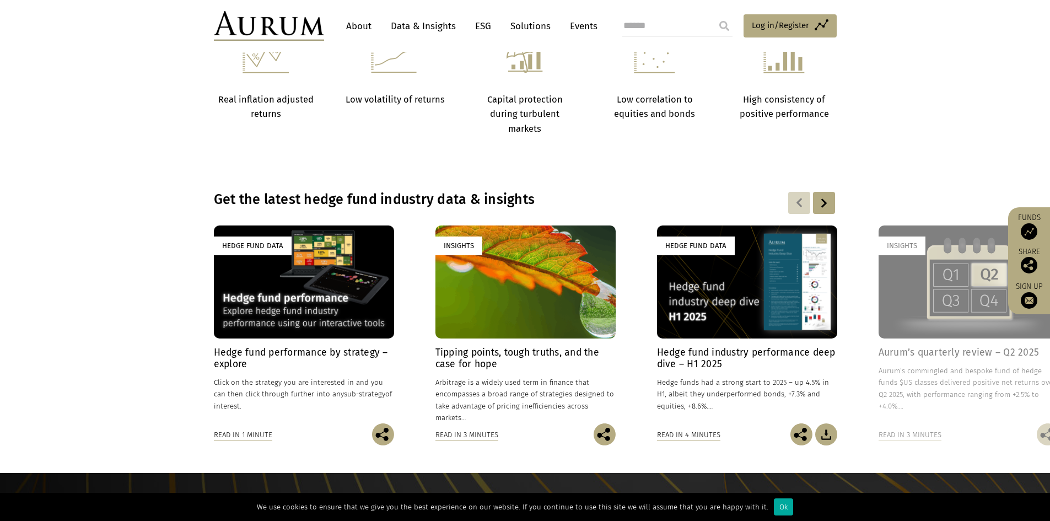 This screenshot has width=1050, height=521. What do you see at coordinates (525, 324) in the screenshot?
I see `a: Insights Tipping points, tough truths, and the case for hope Arbitrage is a widely used term in f...` at bounding box center [525, 324].